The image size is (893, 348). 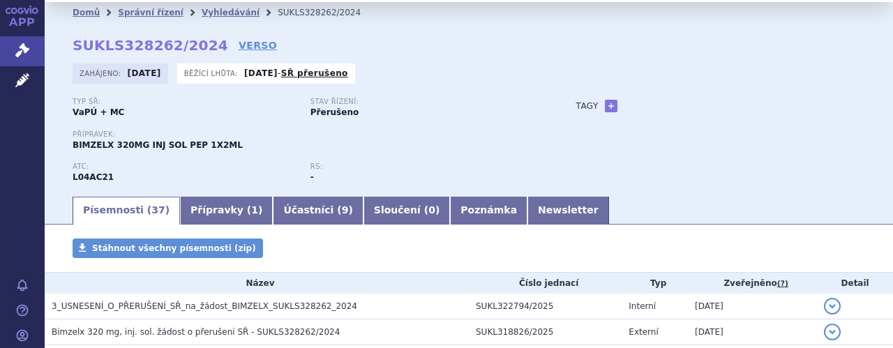 What do you see at coordinates (854, 283) in the screenshot?
I see `th: Detail` at bounding box center [854, 283].